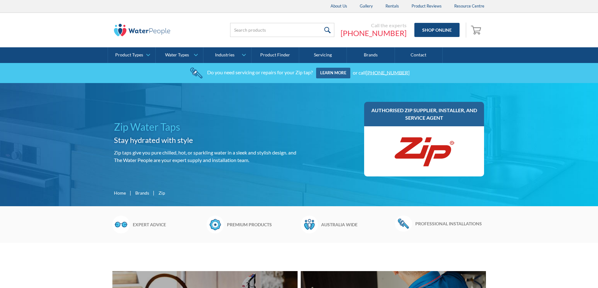 The image size is (598, 288). Describe the element at coordinates (205, 157) in the screenshot. I see `p: Zip taps give you pure chilled, hot, or sparkling water in a sleek and stylish design. and The Wa...` at that location.